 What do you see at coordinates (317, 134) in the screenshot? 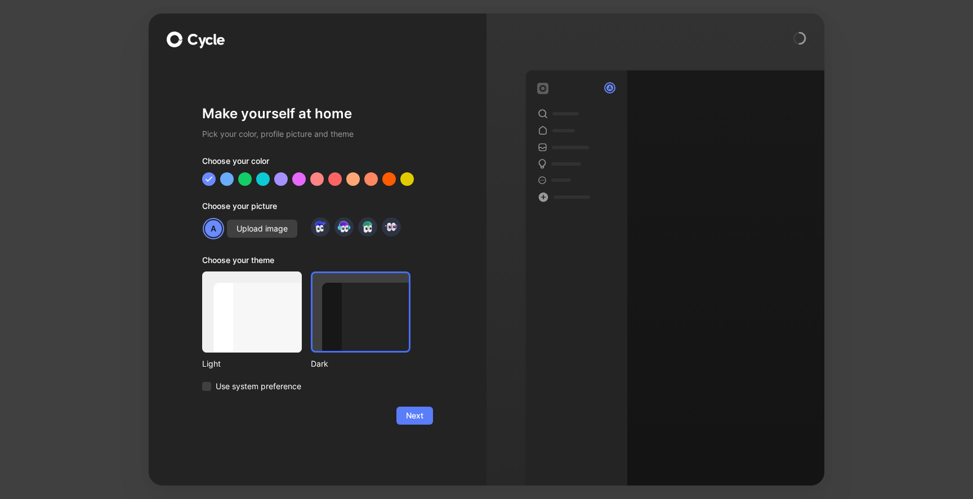
I see `h2: Pick your color, profile picture and theme` at bounding box center [317, 134].